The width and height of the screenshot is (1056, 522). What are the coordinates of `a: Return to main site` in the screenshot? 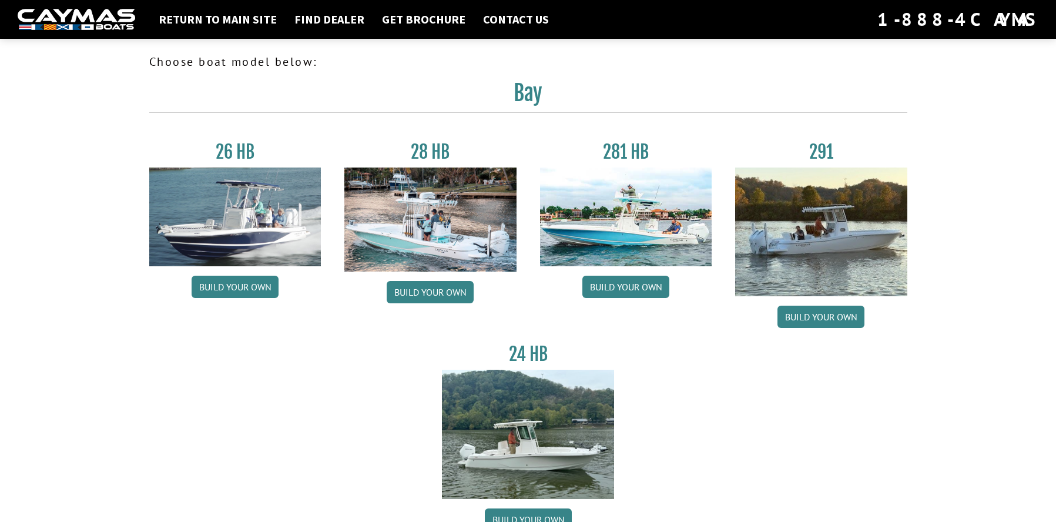 It's located at (217, 19).